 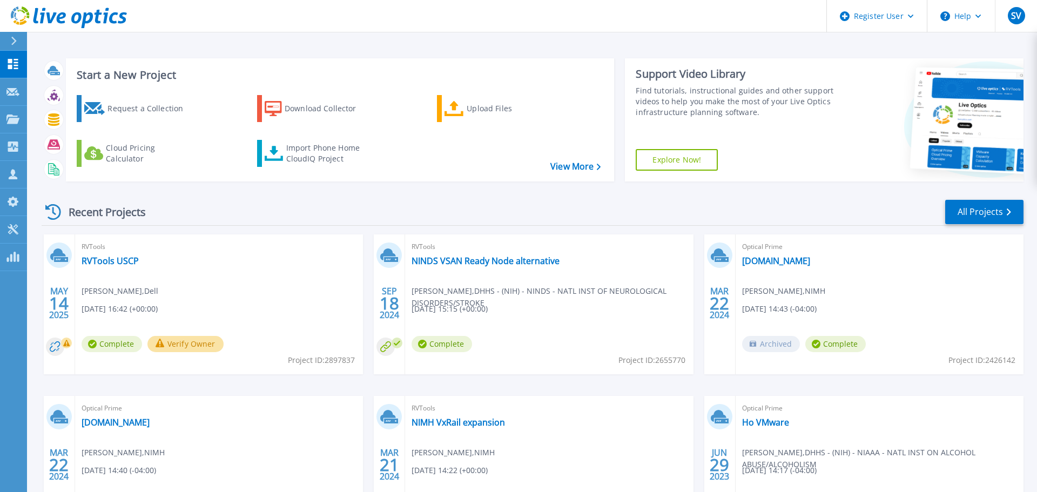 What do you see at coordinates (719, 465) in the screenshot?
I see `span: 29` at bounding box center [719, 465].